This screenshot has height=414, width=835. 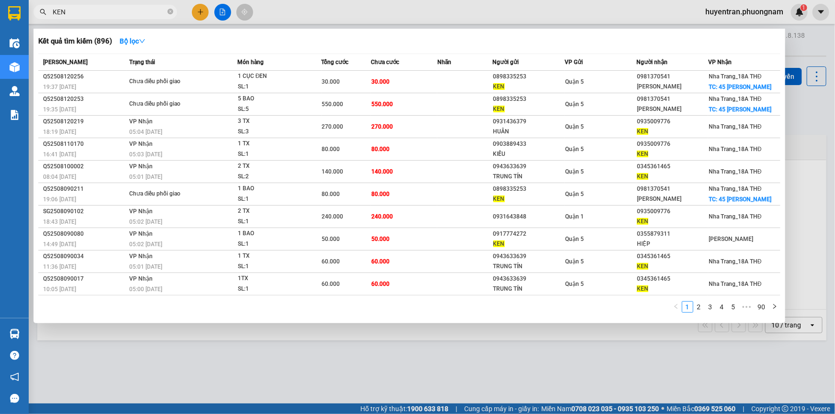 What do you see at coordinates (274, 256) in the screenshot?
I see `div: 1 TX` at bounding box center [274, 256].